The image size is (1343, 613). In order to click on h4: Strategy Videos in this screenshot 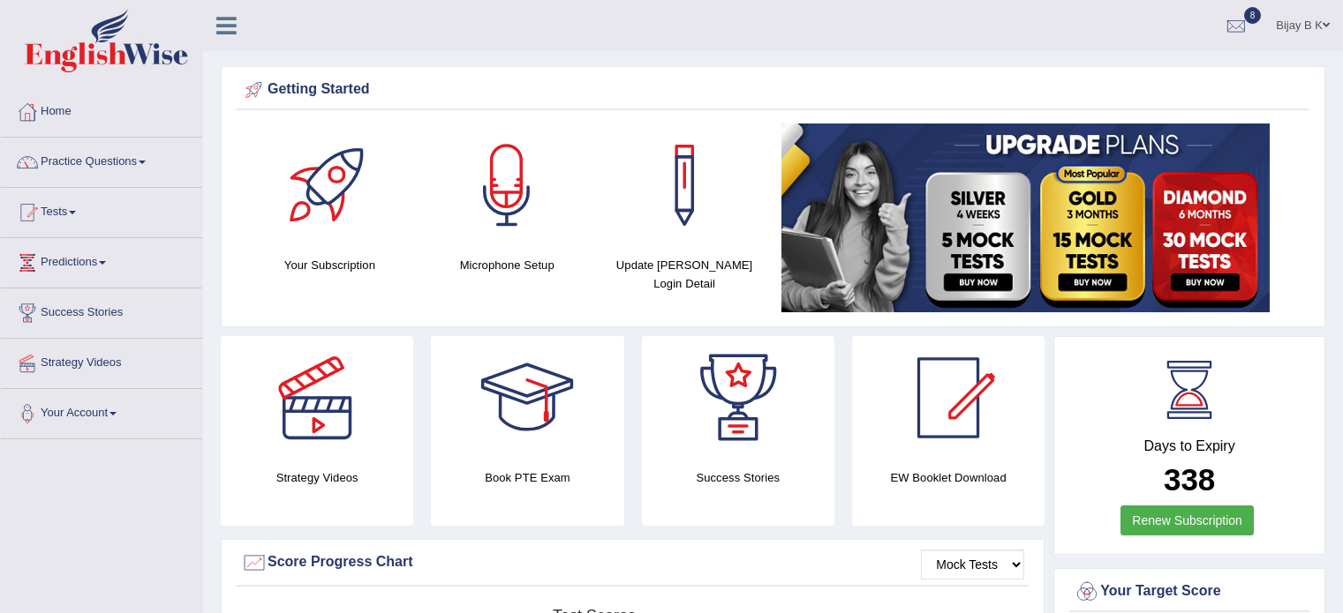, I will do `click(317, 478)`.